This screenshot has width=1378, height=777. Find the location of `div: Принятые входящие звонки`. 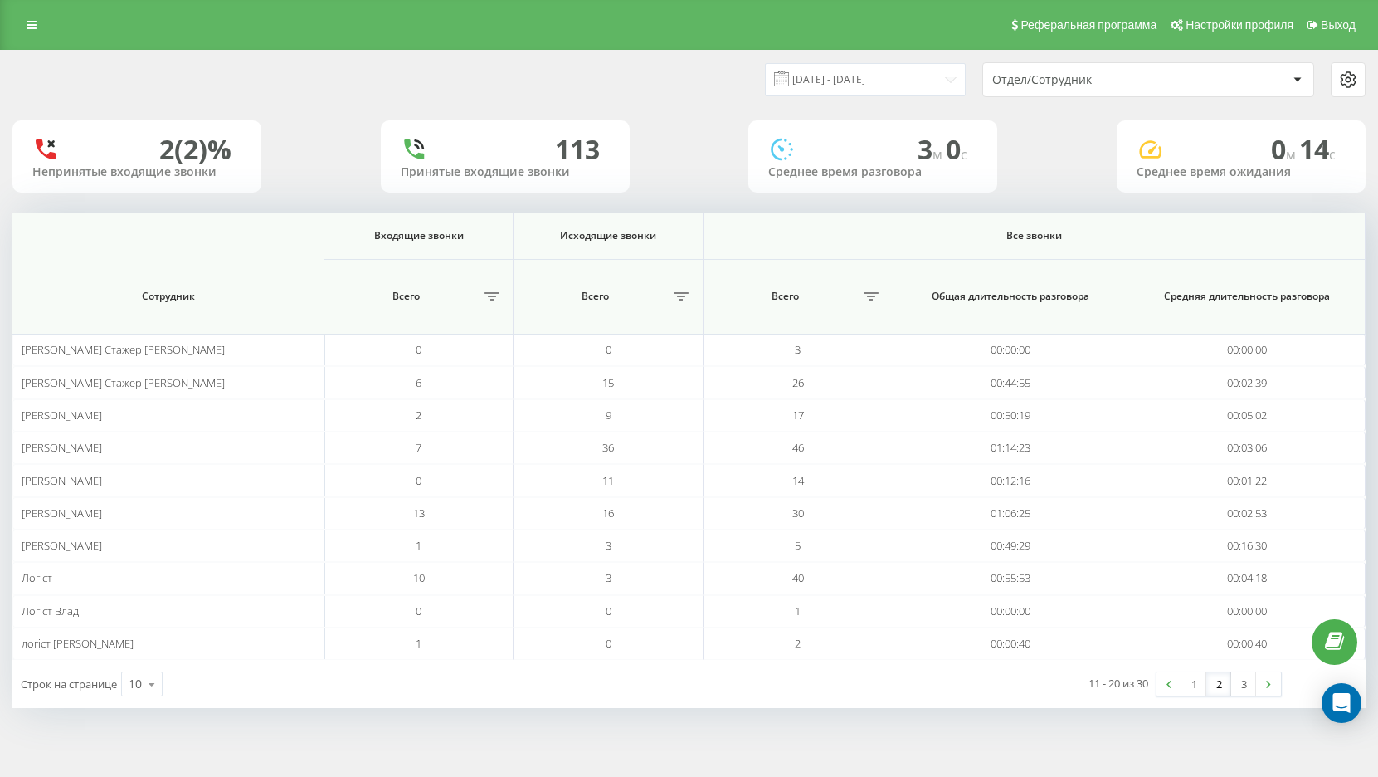

div: Принятые входящие звонки is located at coordinates (505, 172).